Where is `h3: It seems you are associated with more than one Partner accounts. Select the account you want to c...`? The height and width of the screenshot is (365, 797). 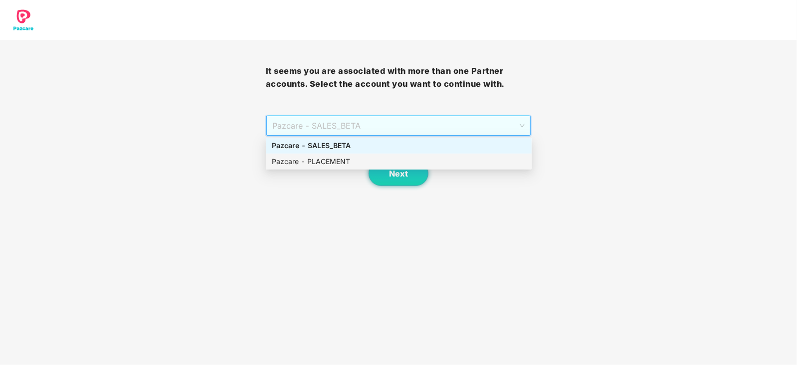
h3: It seems you are associated with more than one Partner accounts. Select the account you want to c... is located at coordinates (398, 77).